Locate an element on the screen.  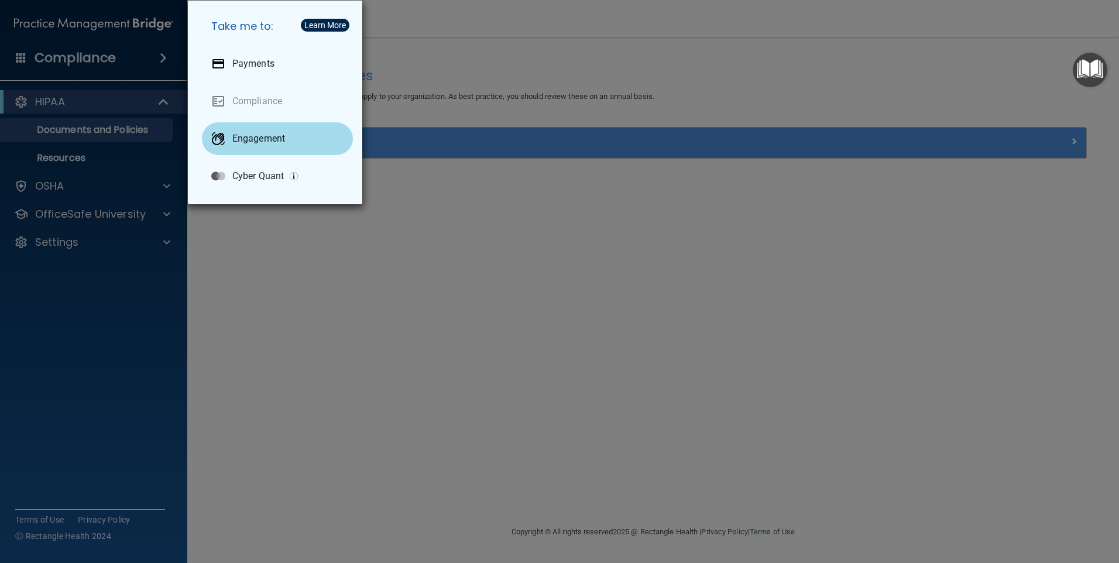
a: Compliance is located at coordinates (277, 101).